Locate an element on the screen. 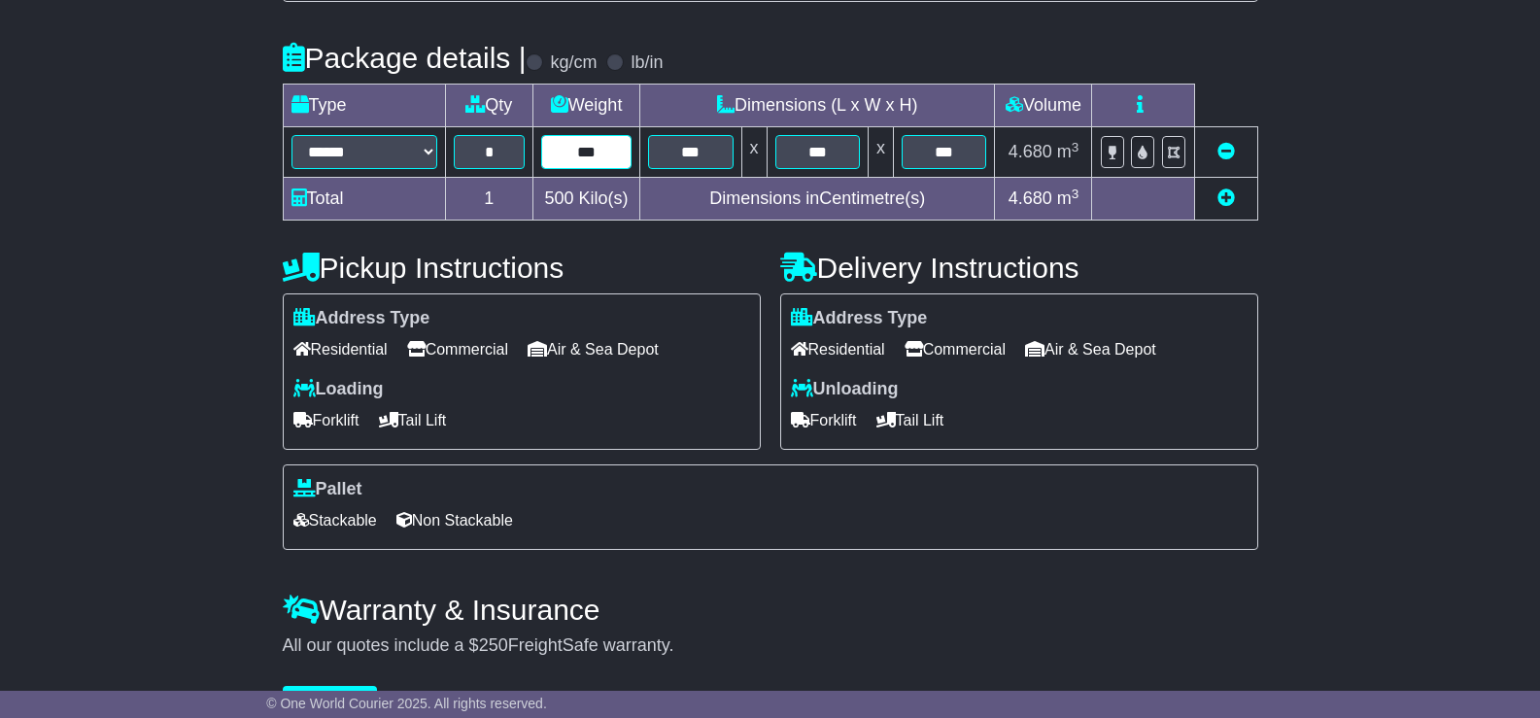  span: 250 is located at coordinates (493, 645).